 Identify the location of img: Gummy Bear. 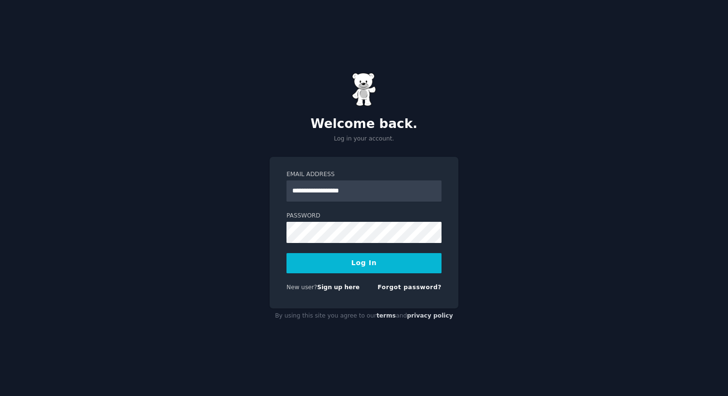
(364, 90).